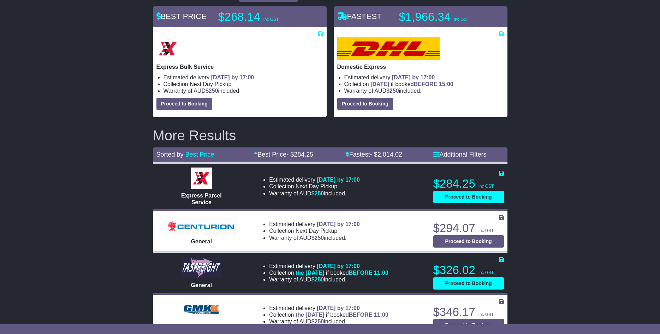  I want to click on a: Best Price- $284.25, so click(283, 155).